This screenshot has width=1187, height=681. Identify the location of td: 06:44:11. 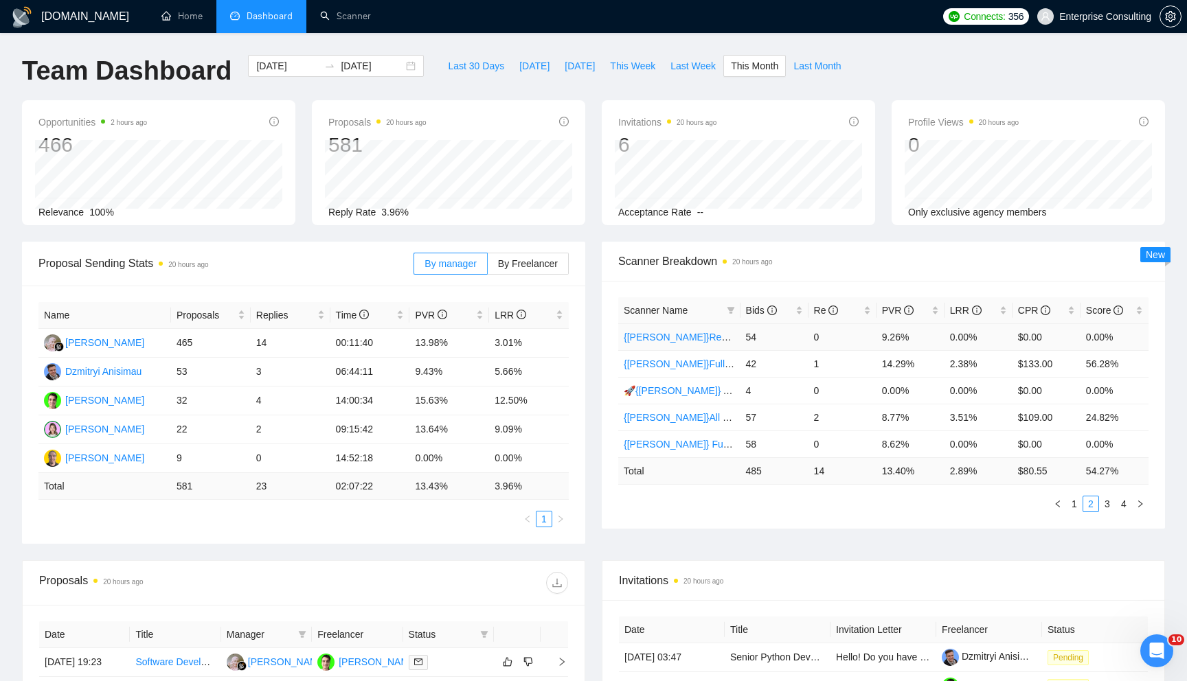
(370, 372).